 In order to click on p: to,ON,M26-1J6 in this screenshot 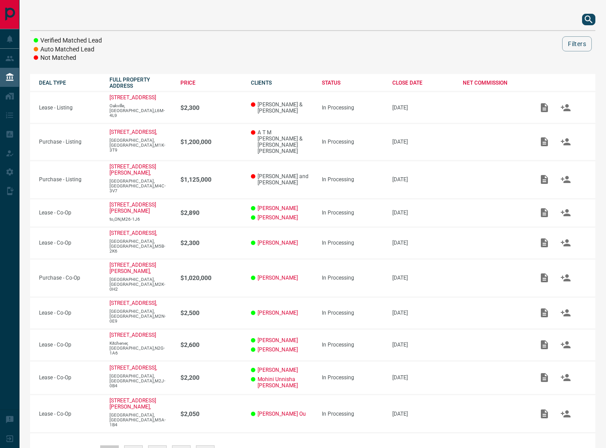, I will do `click(140, 219)`.